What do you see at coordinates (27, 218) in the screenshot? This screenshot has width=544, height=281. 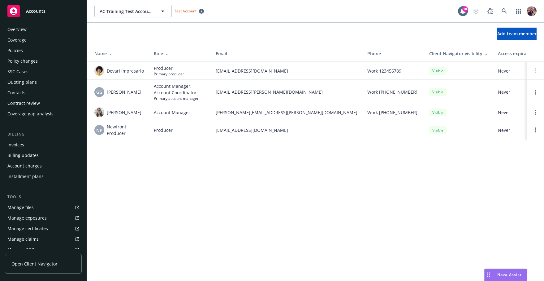 I see `div: Manage exposures` at bounding box center [27, 218].